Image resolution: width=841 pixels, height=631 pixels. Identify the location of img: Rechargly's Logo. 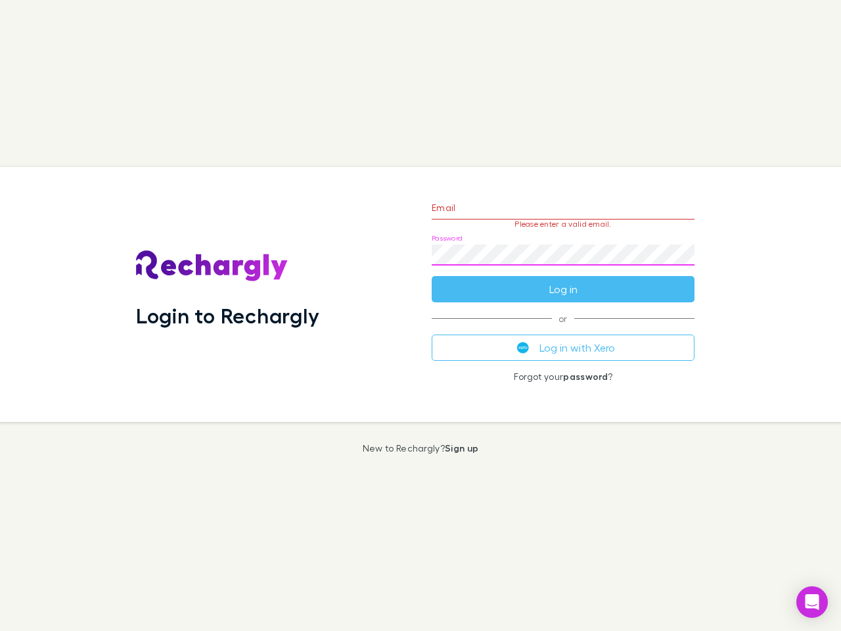
(212, 266).